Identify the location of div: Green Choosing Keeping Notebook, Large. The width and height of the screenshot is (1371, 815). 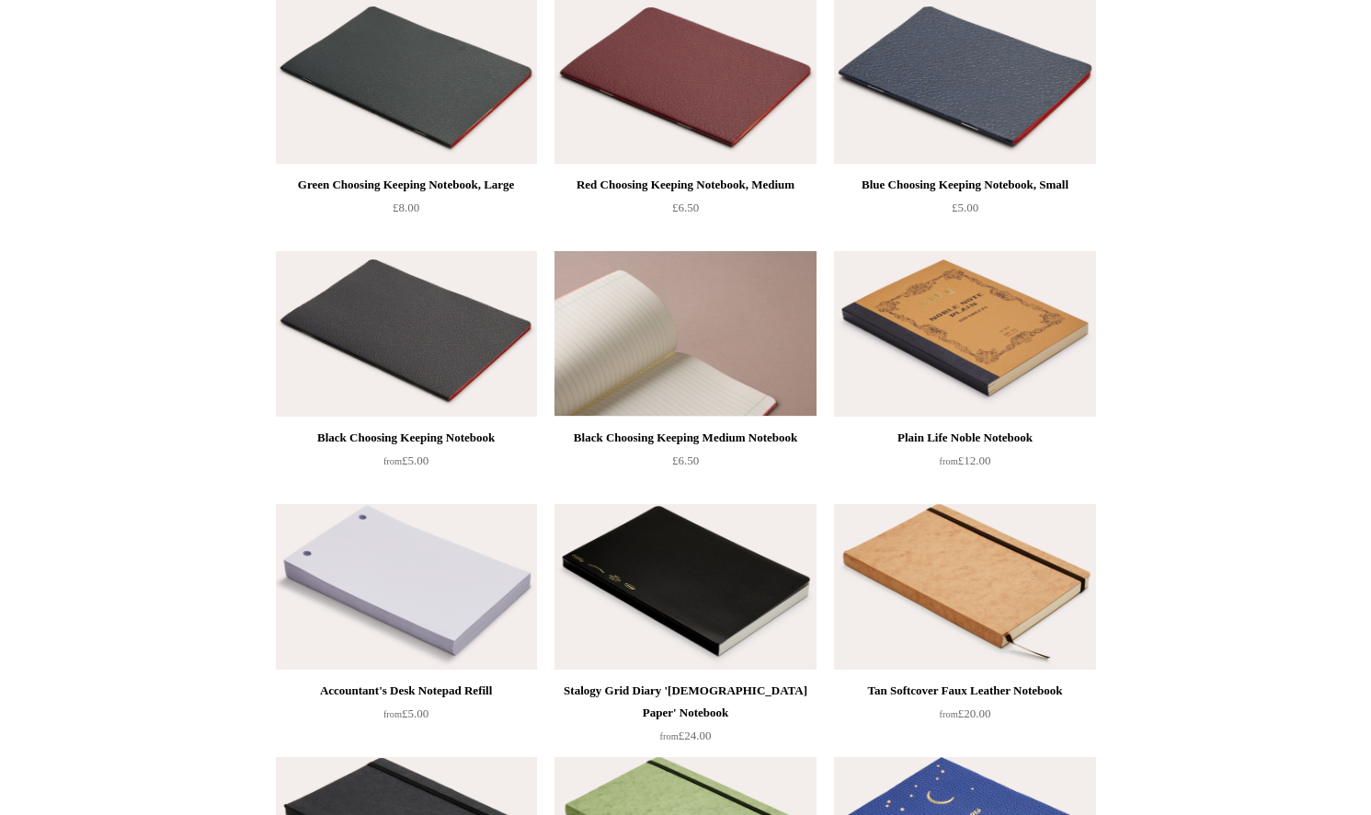
(406, 185).